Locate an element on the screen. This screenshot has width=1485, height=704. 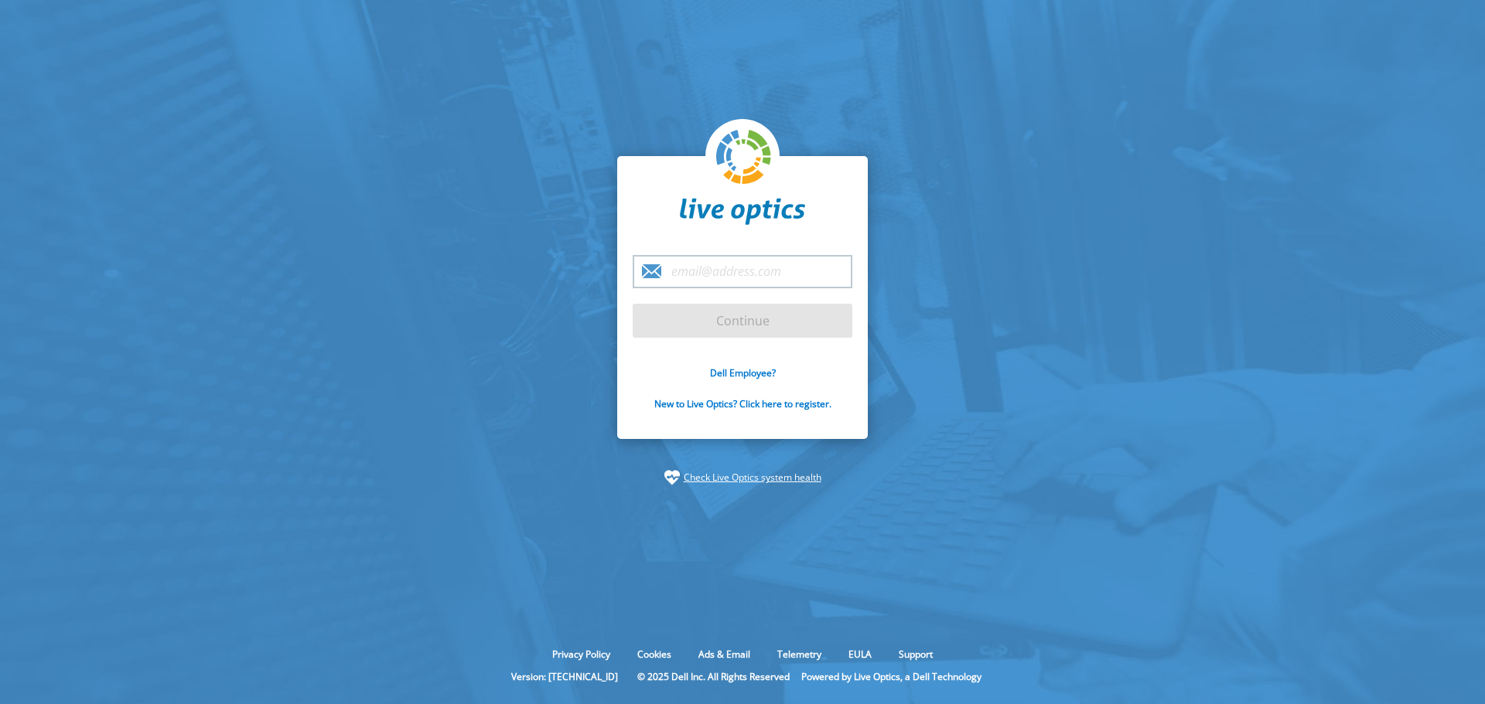
a: EULA is located at coordinates (860, 654).